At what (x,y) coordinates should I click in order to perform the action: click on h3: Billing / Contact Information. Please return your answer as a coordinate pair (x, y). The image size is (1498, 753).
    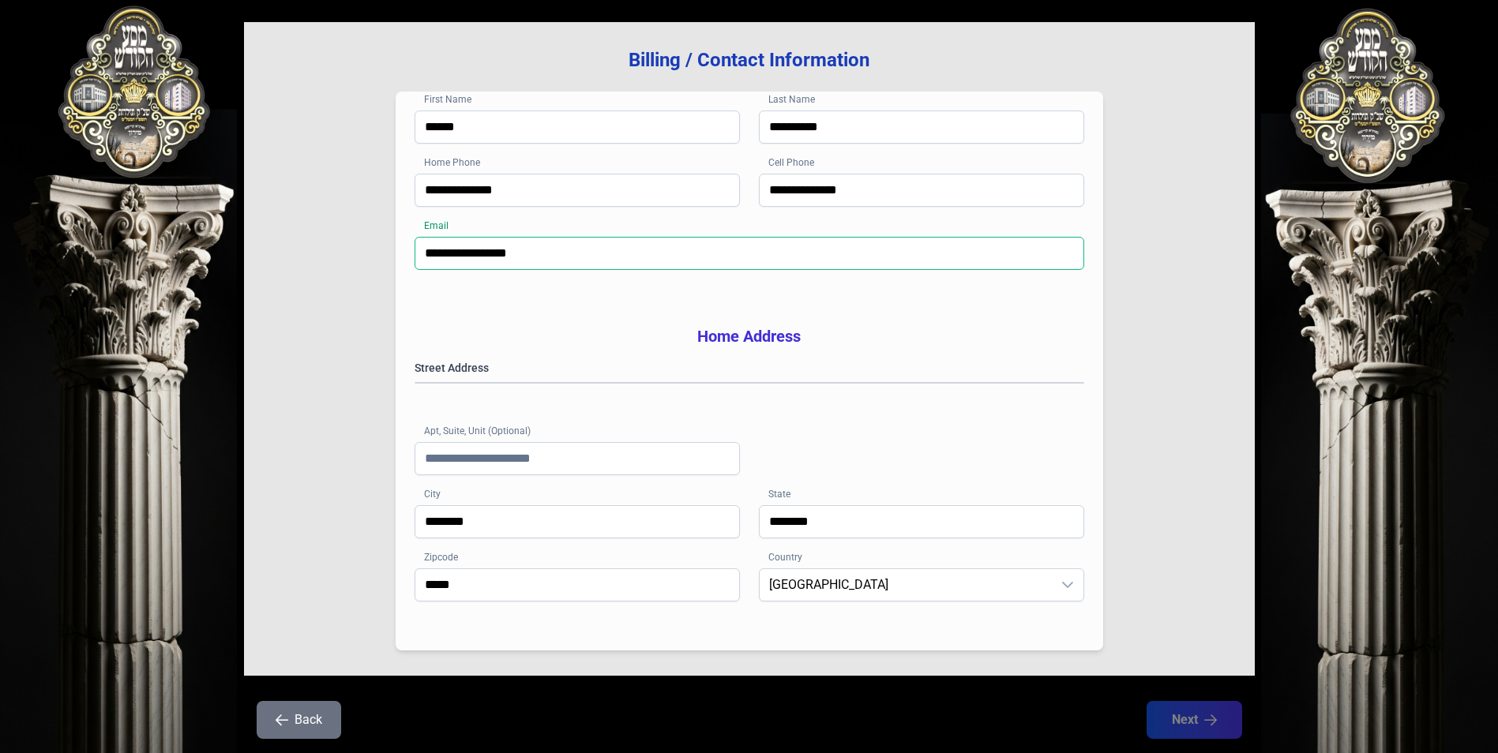
    Looking at the image, I should click on (749, 60).